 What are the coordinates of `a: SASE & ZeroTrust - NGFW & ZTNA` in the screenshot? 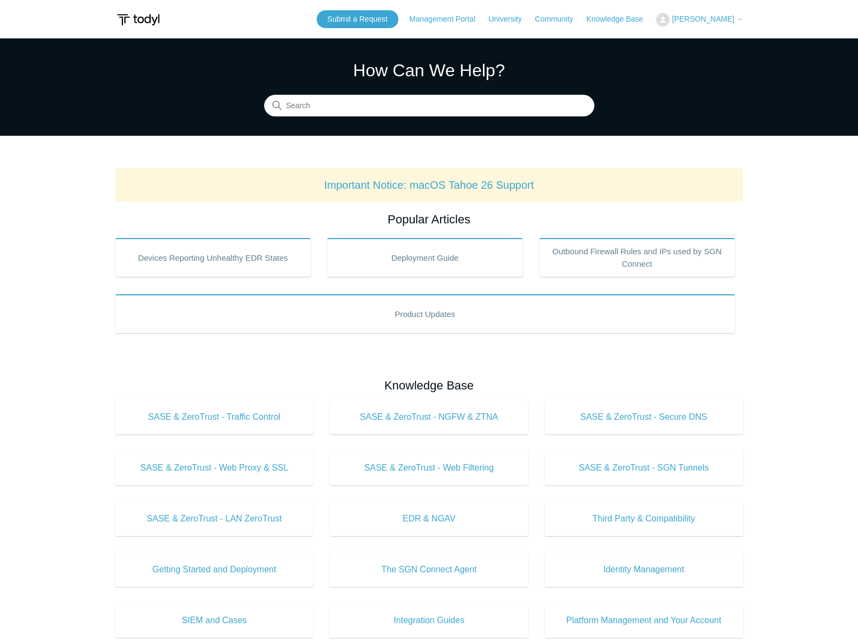 It's located at (429, 417).